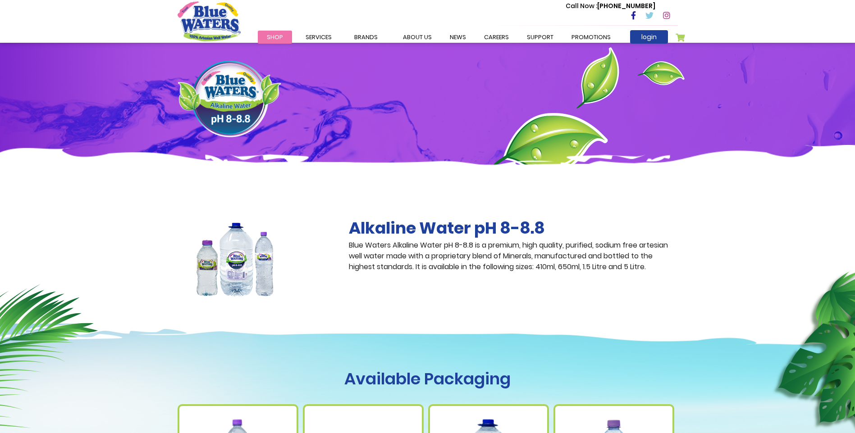  I want to click on p: Blue Waters Alkaline Water pH 8-8.8 is a premium, high quality, purified, sodium free artesian we..., so click(513, 256).